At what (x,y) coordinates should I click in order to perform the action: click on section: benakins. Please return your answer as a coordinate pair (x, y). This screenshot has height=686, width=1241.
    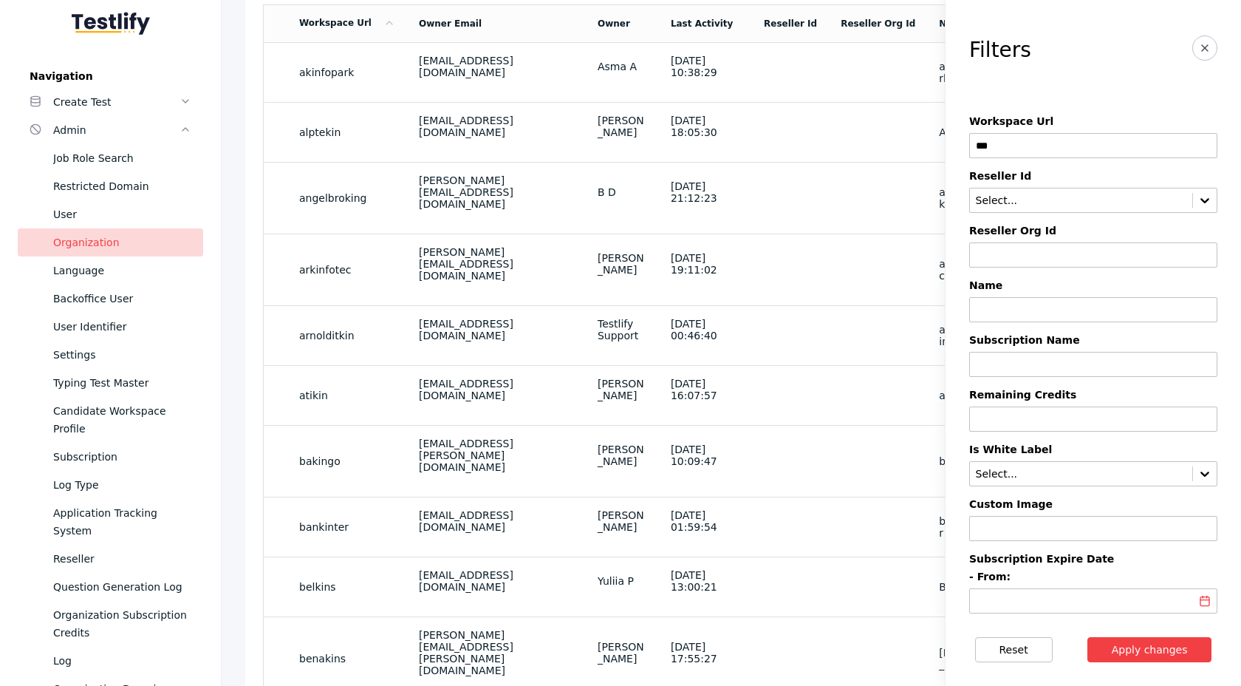
    Looking at the image, I should click on (347, 658).